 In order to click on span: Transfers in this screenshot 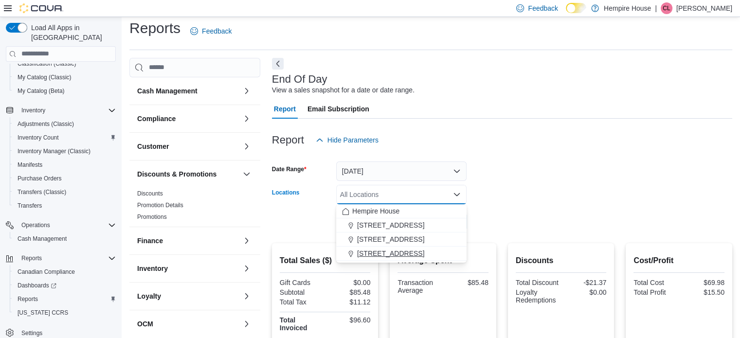, I will do `click(30, 206)`.